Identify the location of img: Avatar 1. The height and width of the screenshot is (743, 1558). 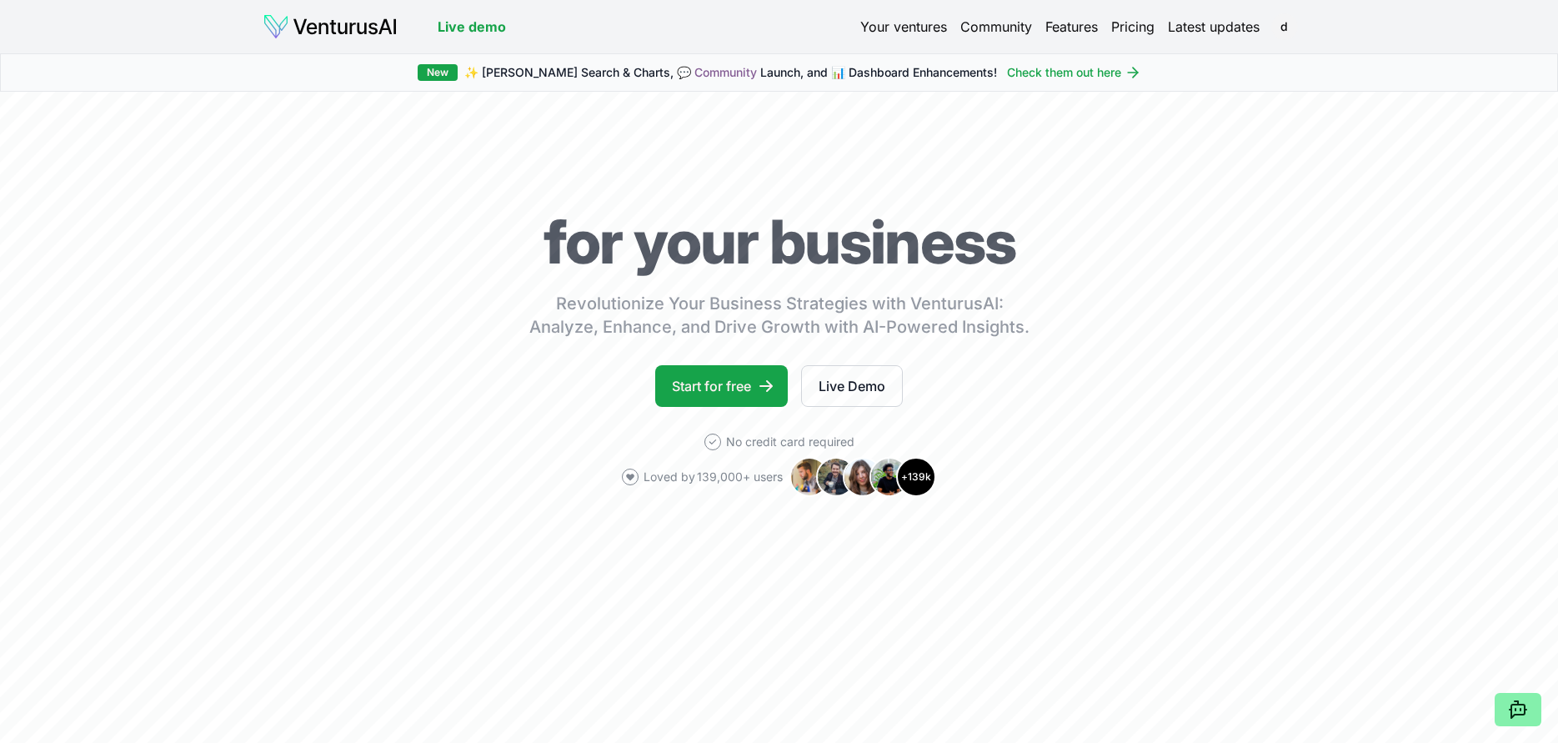
(809, 477).